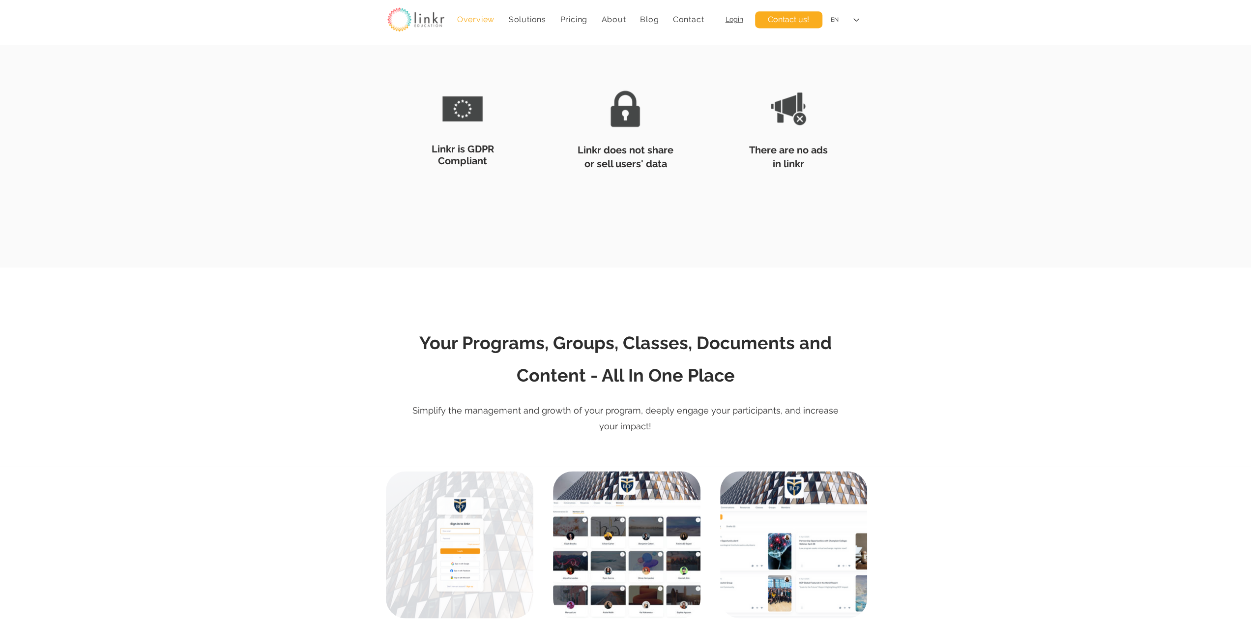 The image size is (1251, 625). Describe the element at coordinates (527, 19) in the screenshot. I see `div: Solutions` at that location.